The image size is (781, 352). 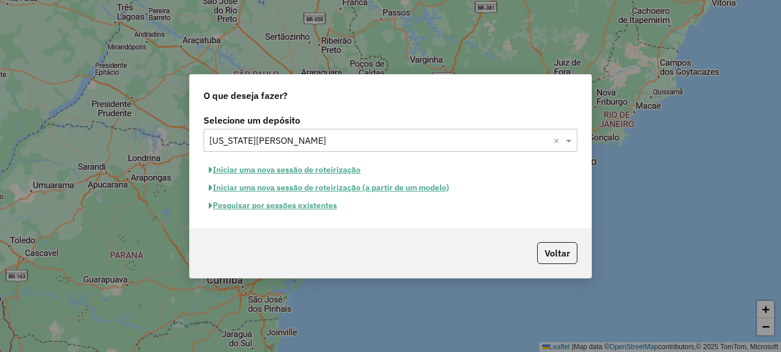 I want to click on button: Iniciar uma nova sessão de roteirização, so click(x=285, y=170).